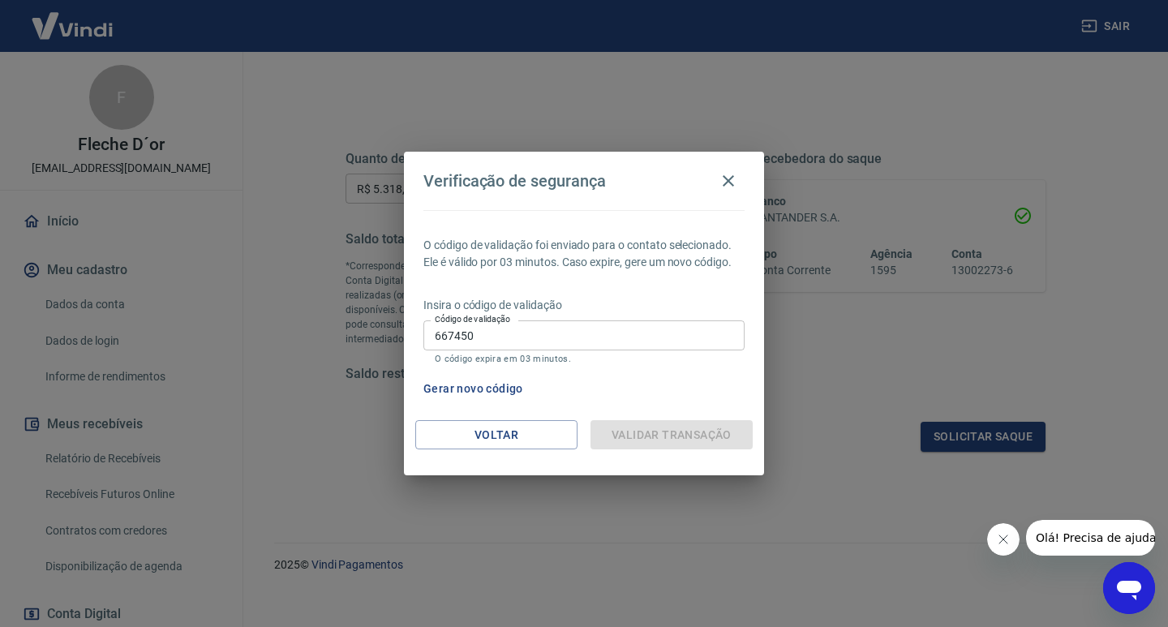  What do you see at coordinates (73, 18) in the screenshot?
I see `span: Olá! Precisa de ajuda?` at bounding box center [73, 18].